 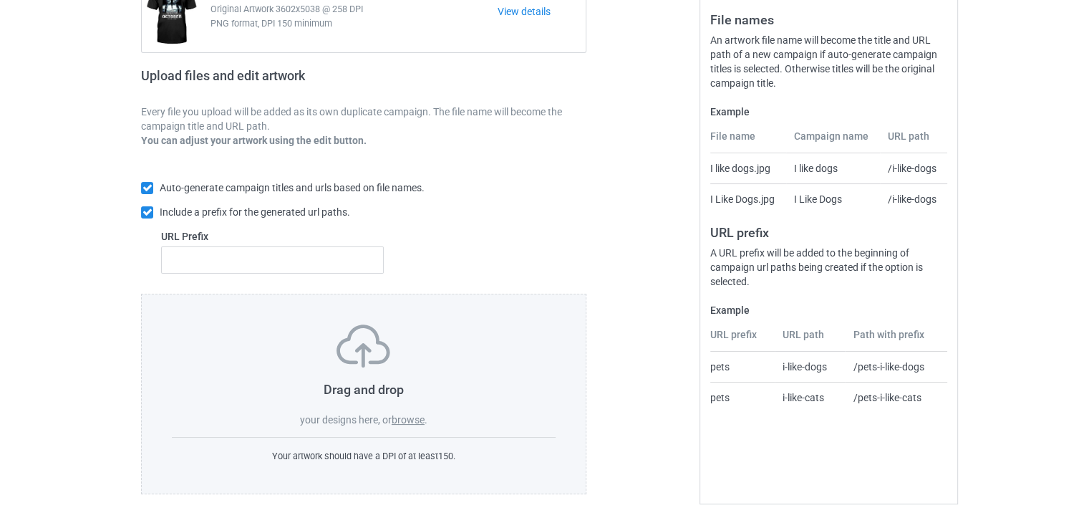 I want to click on td: I like dogs, so click(x=834, y=168).